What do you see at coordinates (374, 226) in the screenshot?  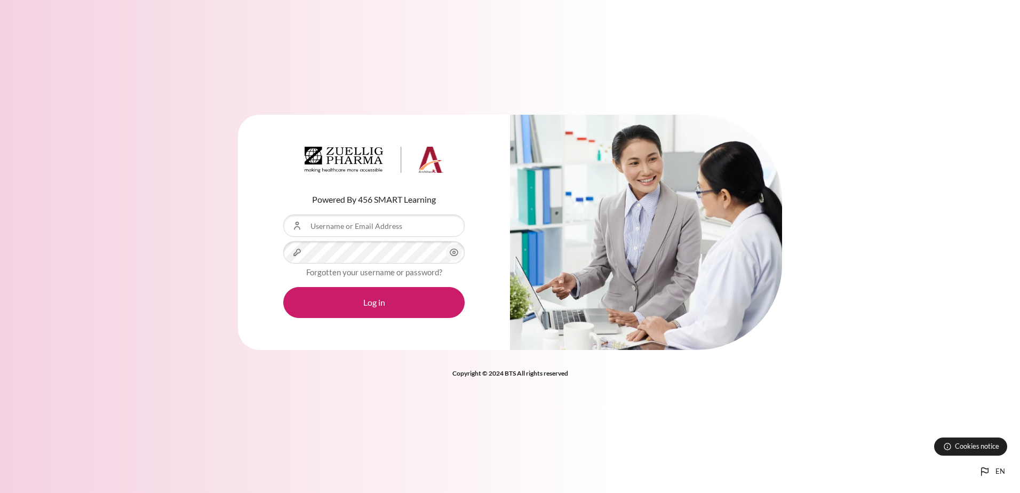 I see `input: Username or Email Address` at bounding box center [374, 226].